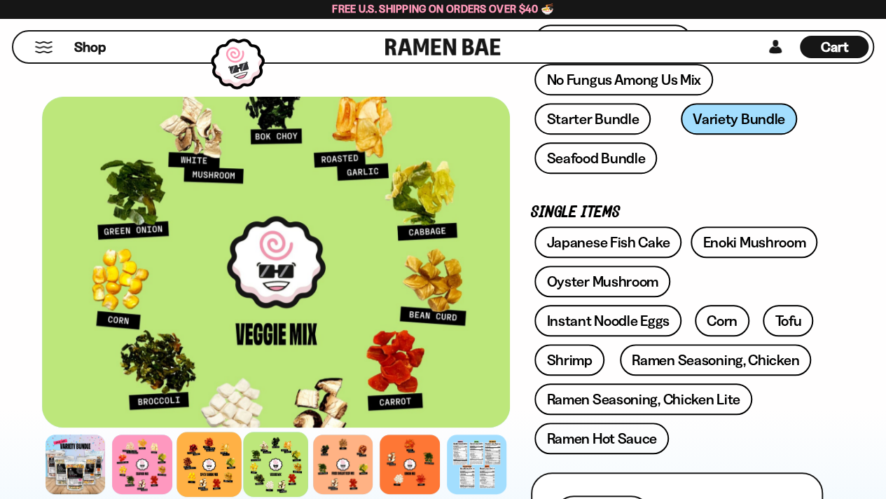 The height and width of the screenshot is (499, 886). I want to click on a: Japanese Fish Cake, so click(608, 242).